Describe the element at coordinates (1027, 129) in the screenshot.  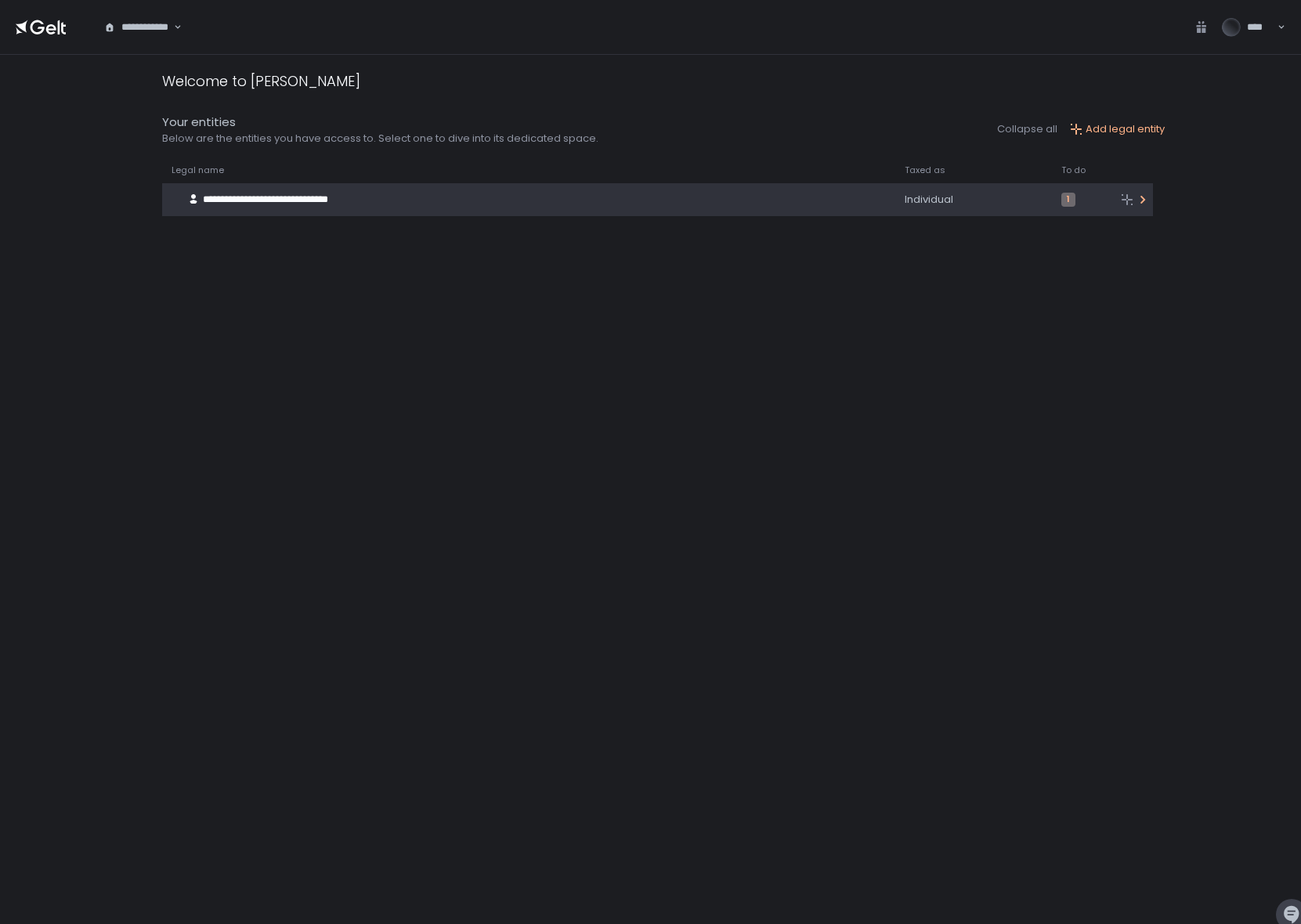
I see `div: Collapse all` at that location.